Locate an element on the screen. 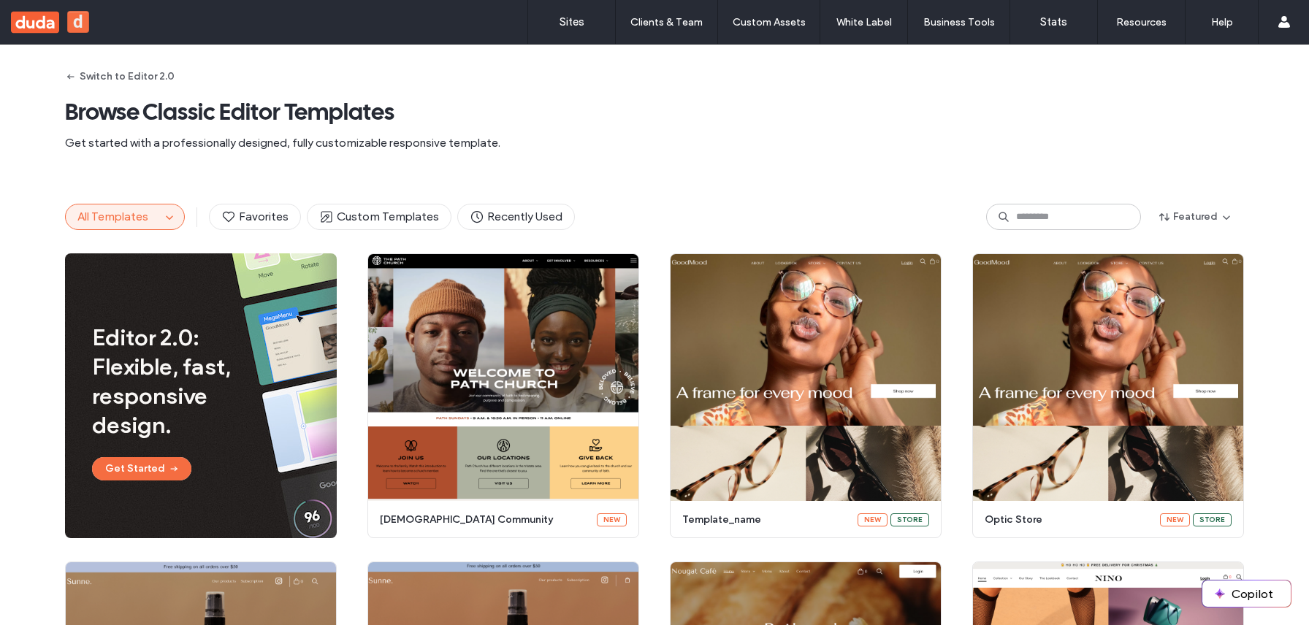 Image resolution: width=1309 pixels, height=625 pixels. label: Help is located at coordinates (1222, 22).